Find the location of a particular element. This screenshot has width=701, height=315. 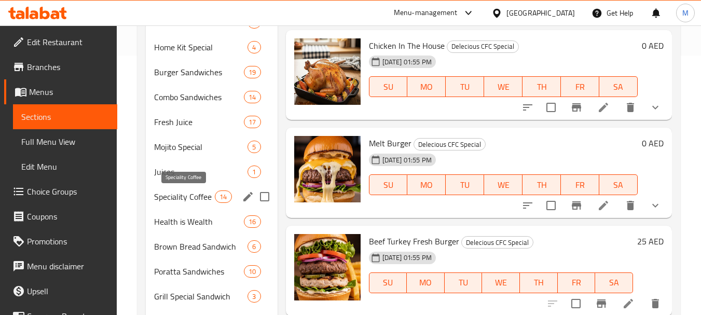

span: Melt Burger is located at coordinates (390, 143).